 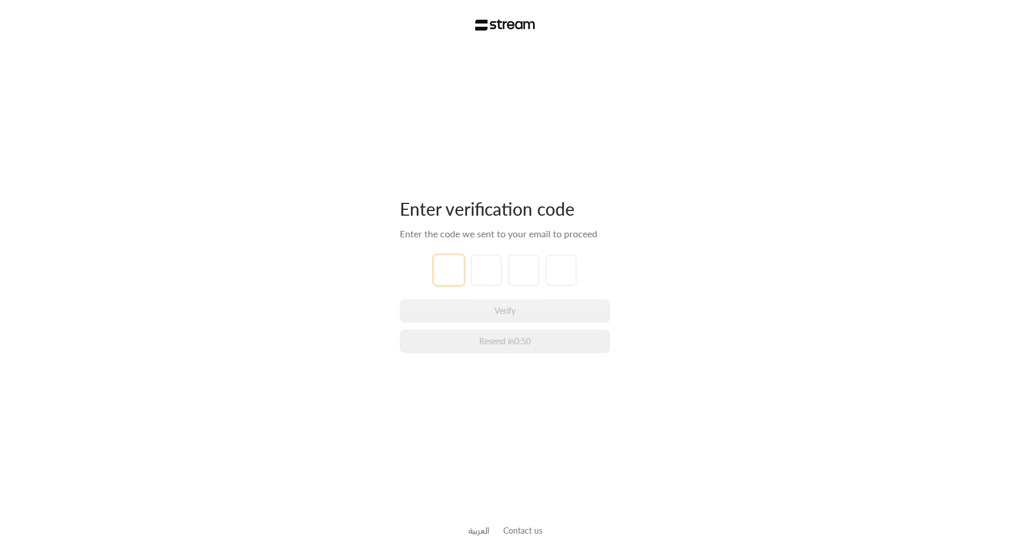 What do you see at coordinates (478, 530) in the screenshot?
I see `a: العربية` at bounding box center [478, 530].